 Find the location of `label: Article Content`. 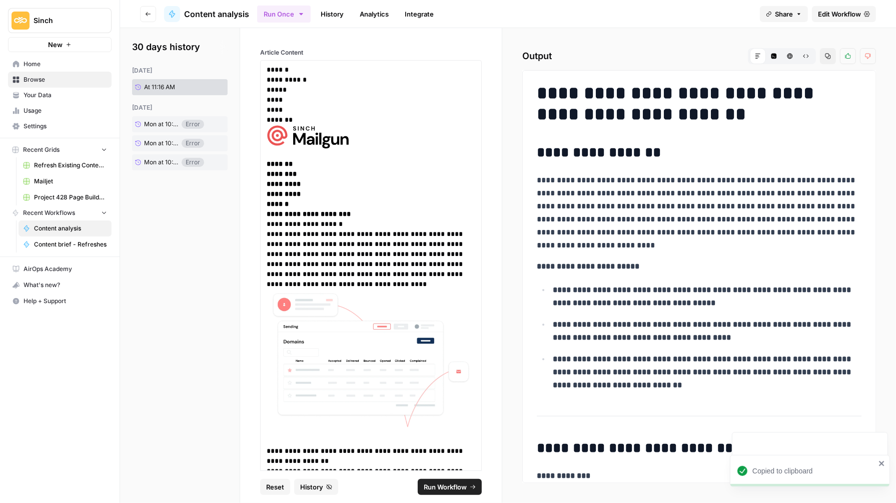

label: Article Content is located at coordinates (371, 53).